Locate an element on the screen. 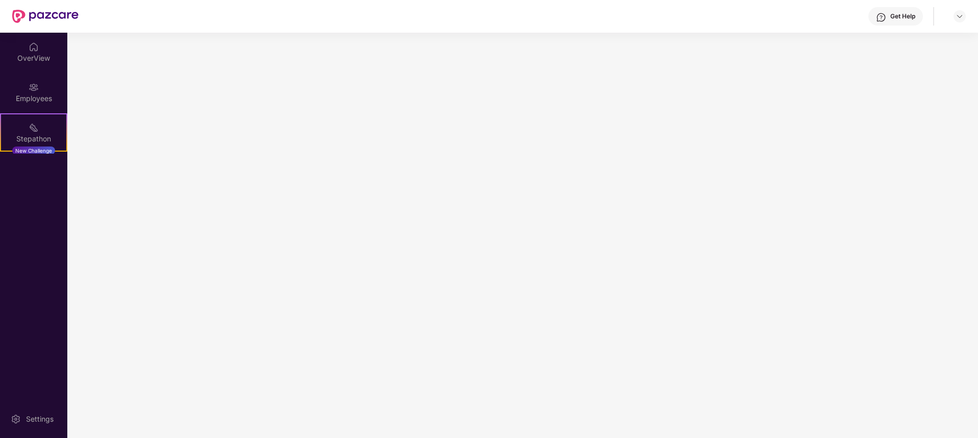 The image size is (978, 438). img: svg+xml;base64,PHN2ZyBpZD0iSG9tZSIgeG1sbnM9Imh0dHA6Ly93d3cudzMub3JnLzIwMDAvc3ZnIiB3aWR0aD0iMjAiIG... is located at coordinates (34, 47).